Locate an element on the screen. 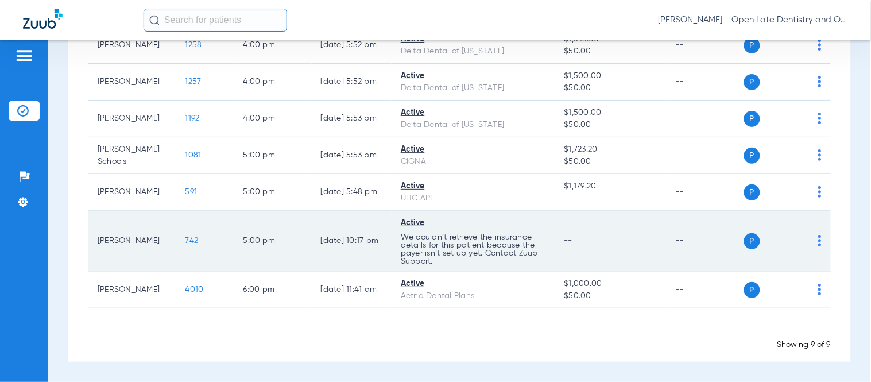 The height and width of the screenshot is (382, 871). div: Chat Widget is located at coordinates (842, 354).